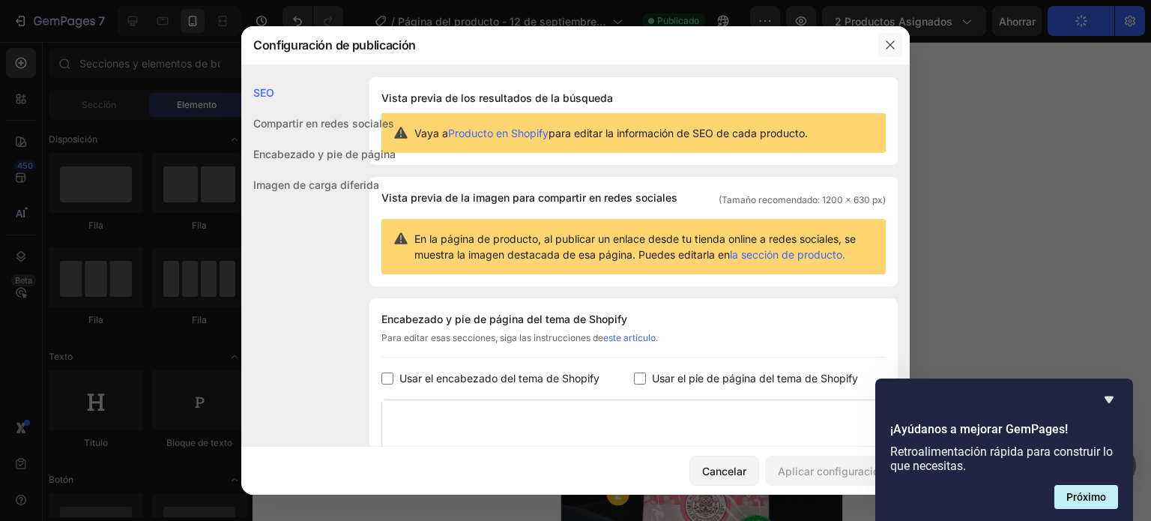 The image size is (1151, 521). Describe the element at coordinates (324, 154) in the screenshot. I see `font: Encabezado y pie de página` at that location.